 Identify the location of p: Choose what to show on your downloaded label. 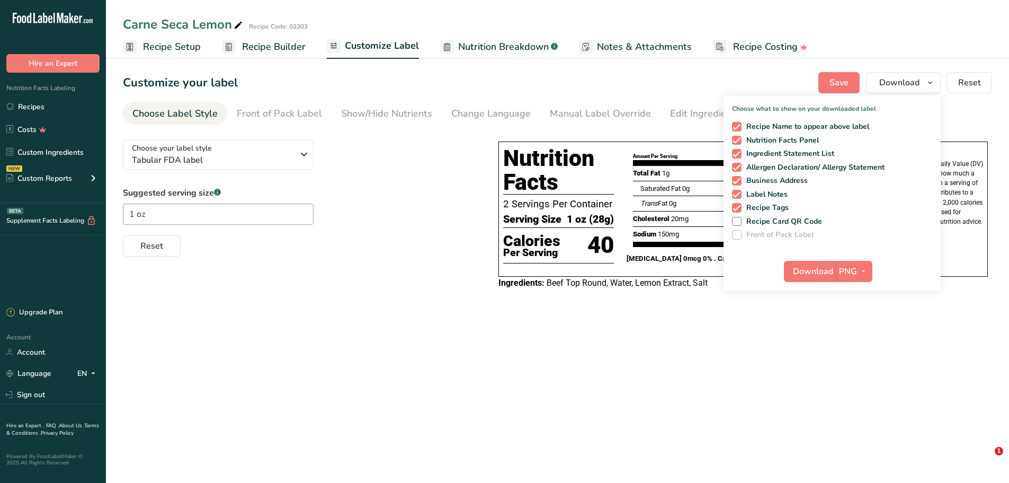
(832, 104).